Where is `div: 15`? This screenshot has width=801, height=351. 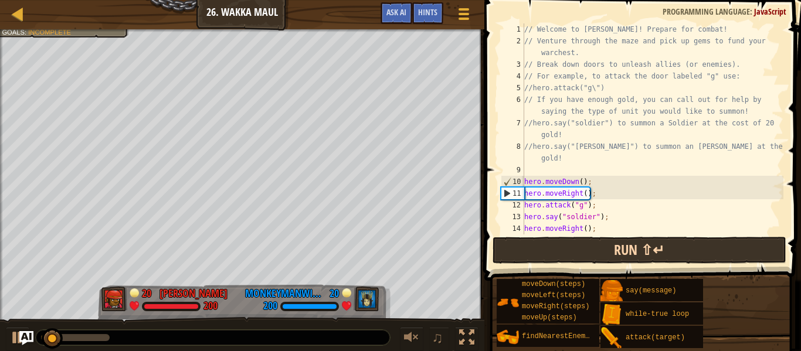
div: 15 is located at coordinates (513, 240).